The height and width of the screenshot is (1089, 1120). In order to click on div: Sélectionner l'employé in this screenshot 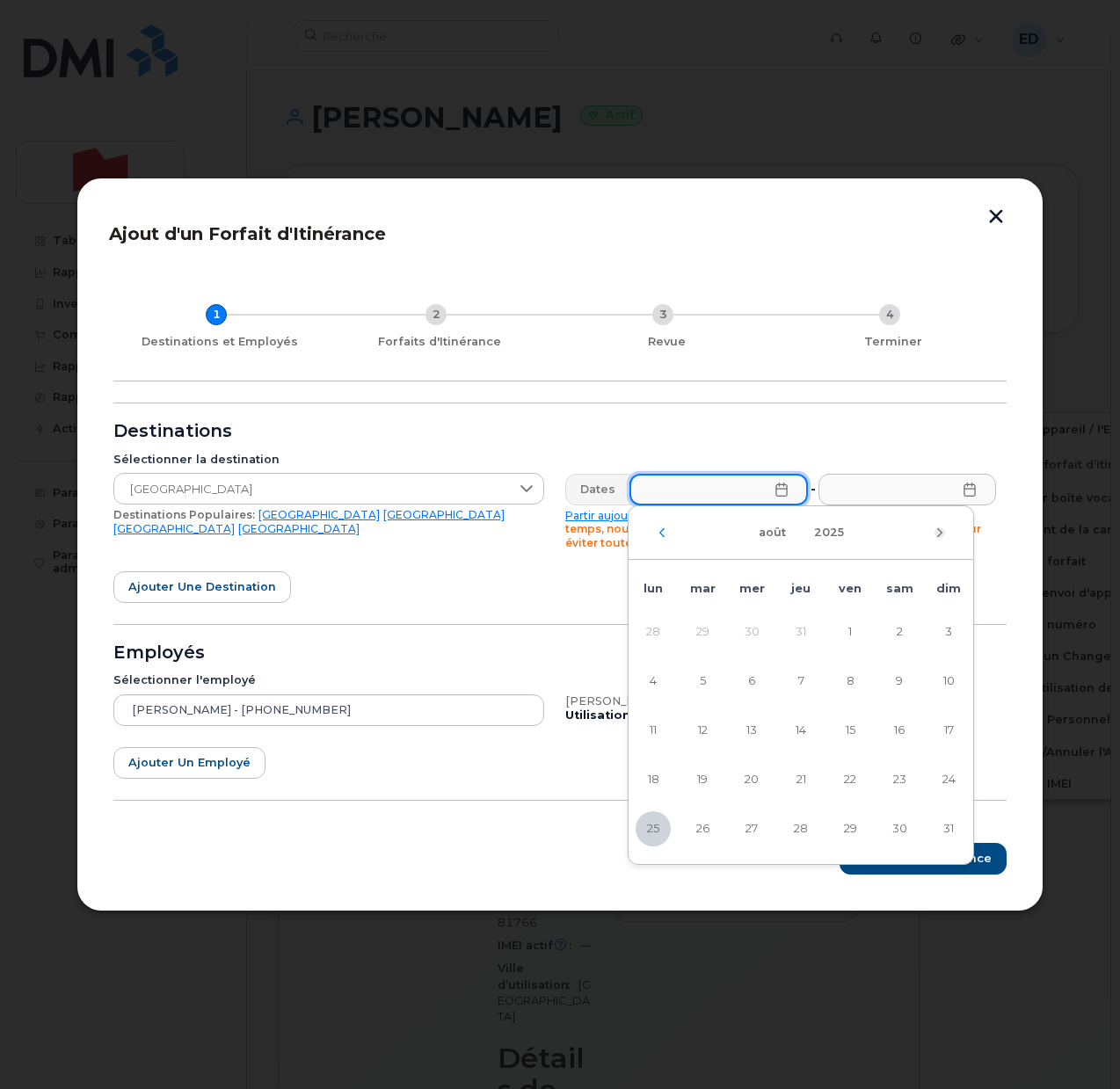, I will do `click(328, 681)`.